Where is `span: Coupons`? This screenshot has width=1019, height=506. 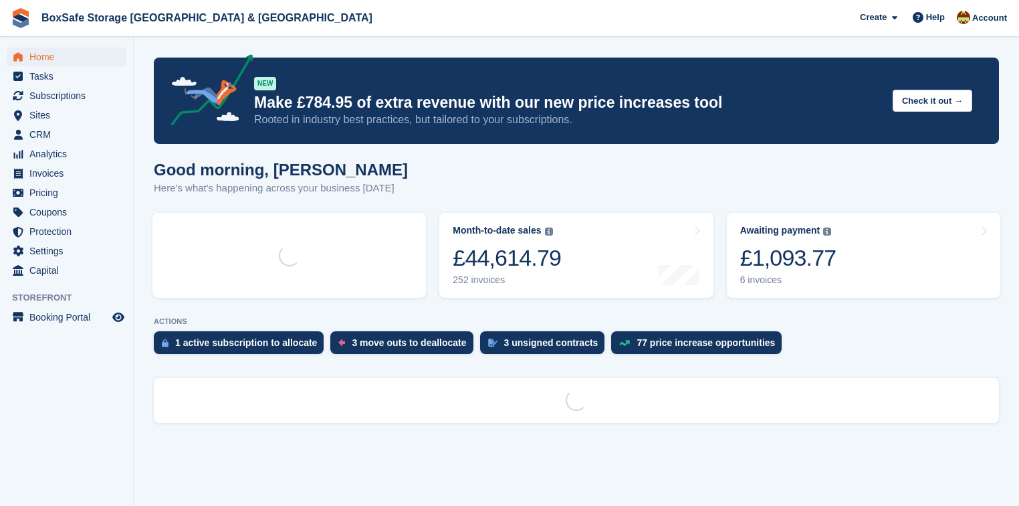 span: Coupons is located at coordinates (70, 212).